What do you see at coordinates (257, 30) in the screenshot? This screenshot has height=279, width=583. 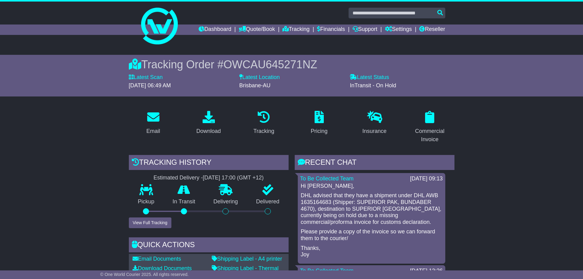 I see `a: Quote/Book` at bounding box center [257, 30].